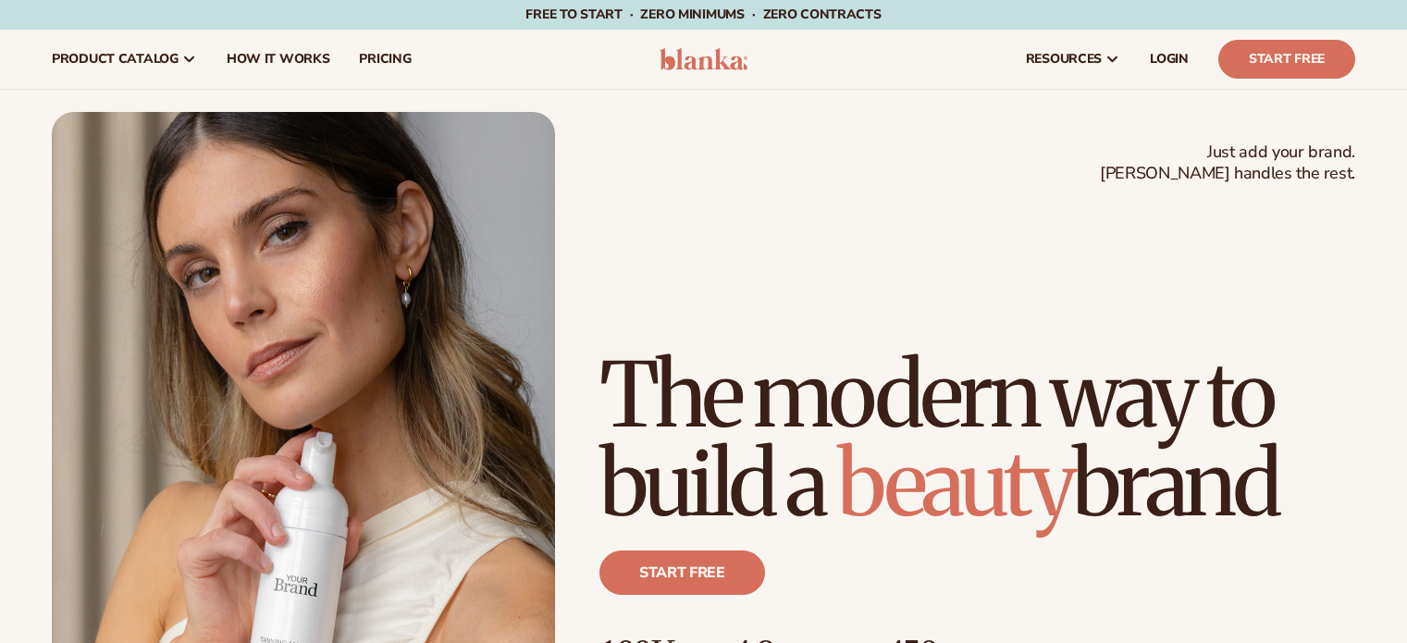  I want to click on span: LOGIN, so click(1169, 59).